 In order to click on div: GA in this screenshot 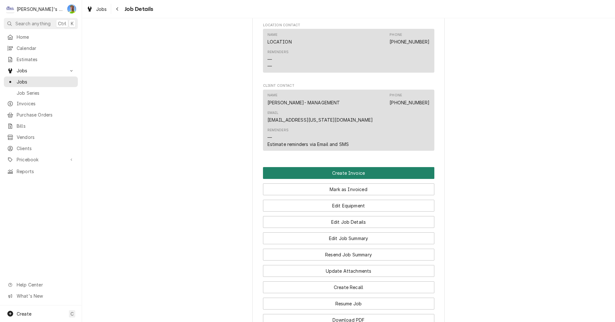, I will do `click(72, 9)`.